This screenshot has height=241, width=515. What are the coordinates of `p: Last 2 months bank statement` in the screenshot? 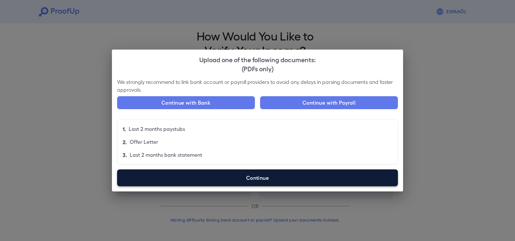 It's located at (166, 155).